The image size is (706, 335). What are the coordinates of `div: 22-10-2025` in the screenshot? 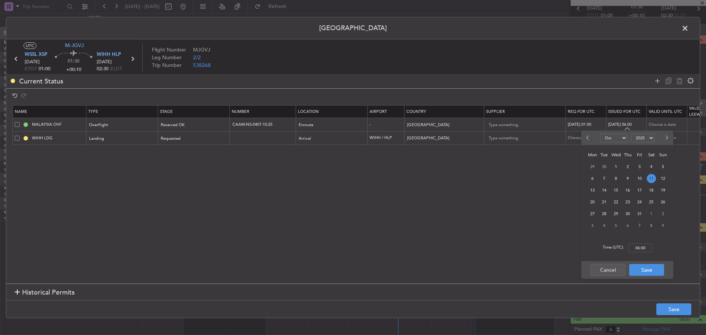 It's located at (616, 202).